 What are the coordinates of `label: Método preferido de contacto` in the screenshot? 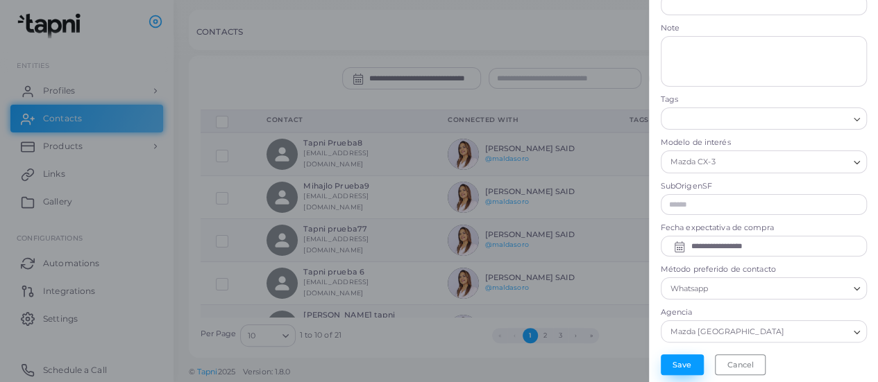 It's located at (764, 270).